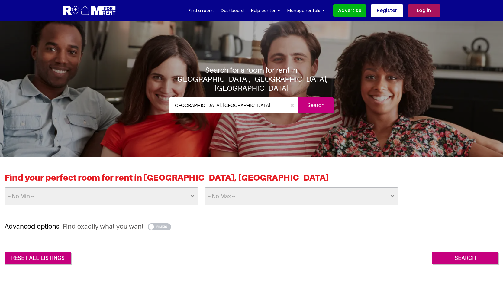 The height and width of the screenshot is (281, 503). What do you see at coordinates (266, 11) in the screenshot?
I see `a: Help center` at bounding box center [266, 11].